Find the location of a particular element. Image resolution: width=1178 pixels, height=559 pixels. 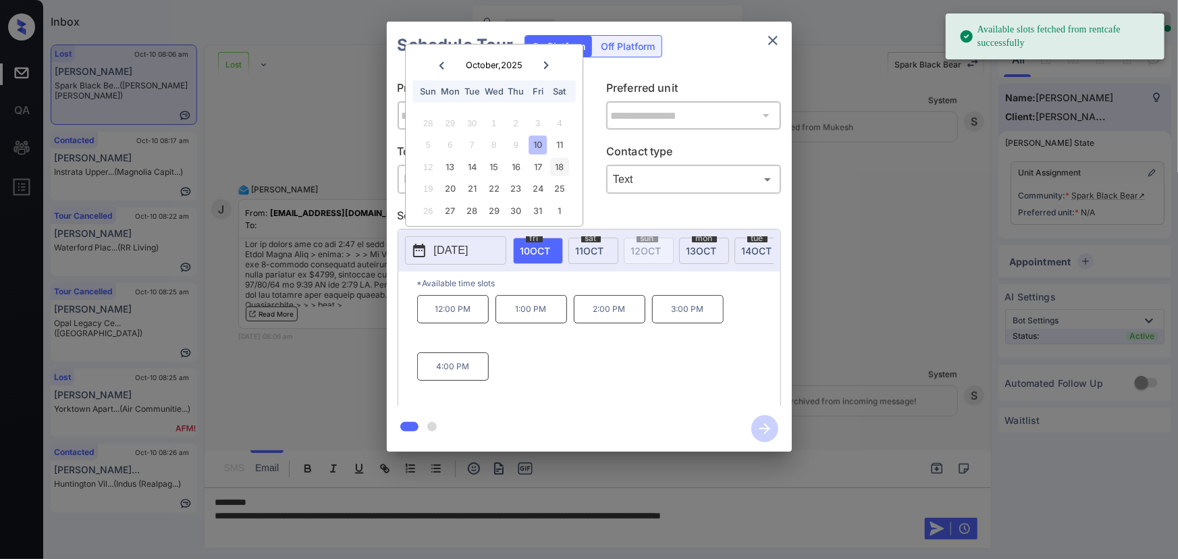

div: Choose Friday, October 10th, 2025 is located at coordinates (537, 144).